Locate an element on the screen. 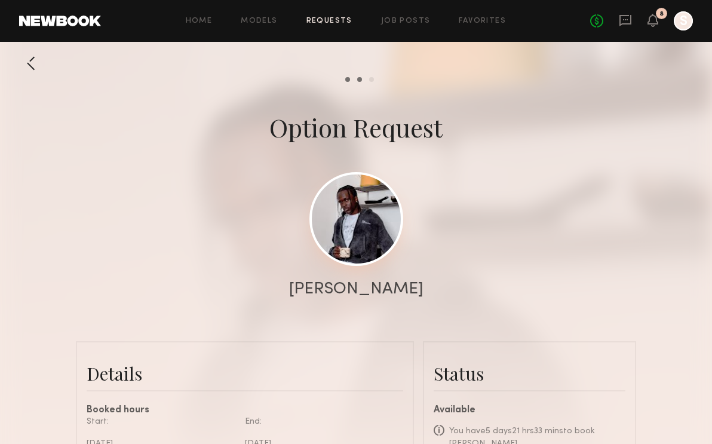  div: Details is located at coordinates (245, 373).